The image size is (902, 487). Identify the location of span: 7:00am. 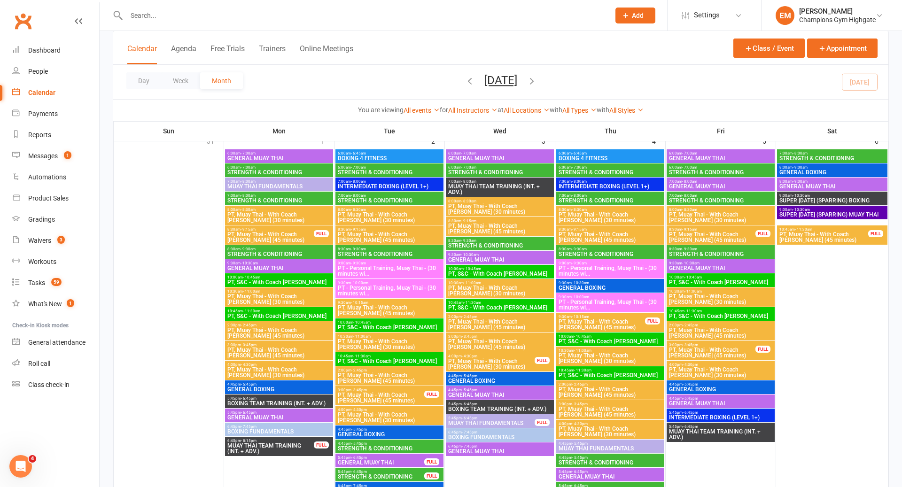
(389, 181).